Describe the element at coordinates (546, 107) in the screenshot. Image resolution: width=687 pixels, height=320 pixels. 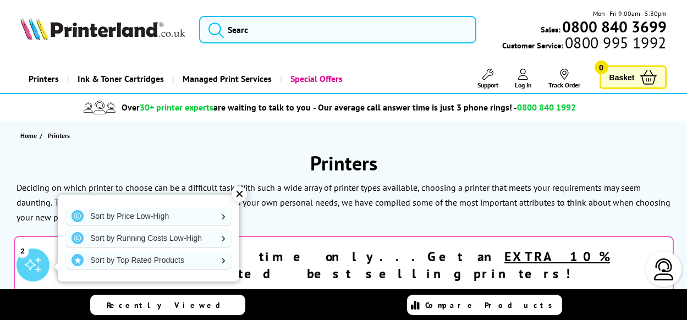
I see `span: 0800 840 1992` at that location.